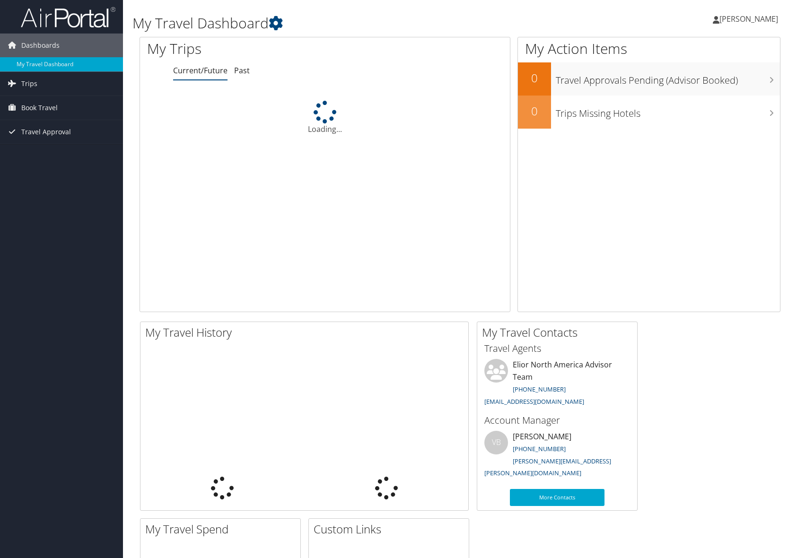 This screenshot has width=797, height=558. Describe the element at coordinates (557, 384) in the screenshot. I see `li: Elior North America Advisor Team` at that location.